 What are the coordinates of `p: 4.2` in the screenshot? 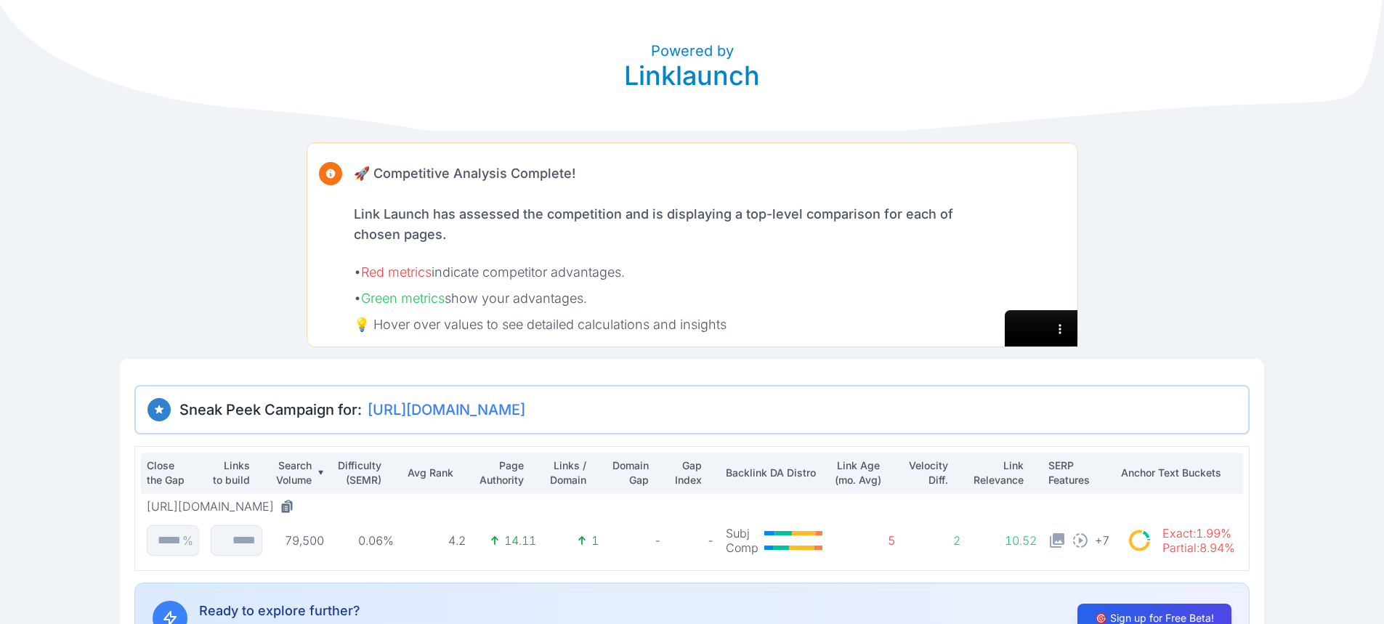 It's located at (435, 541).